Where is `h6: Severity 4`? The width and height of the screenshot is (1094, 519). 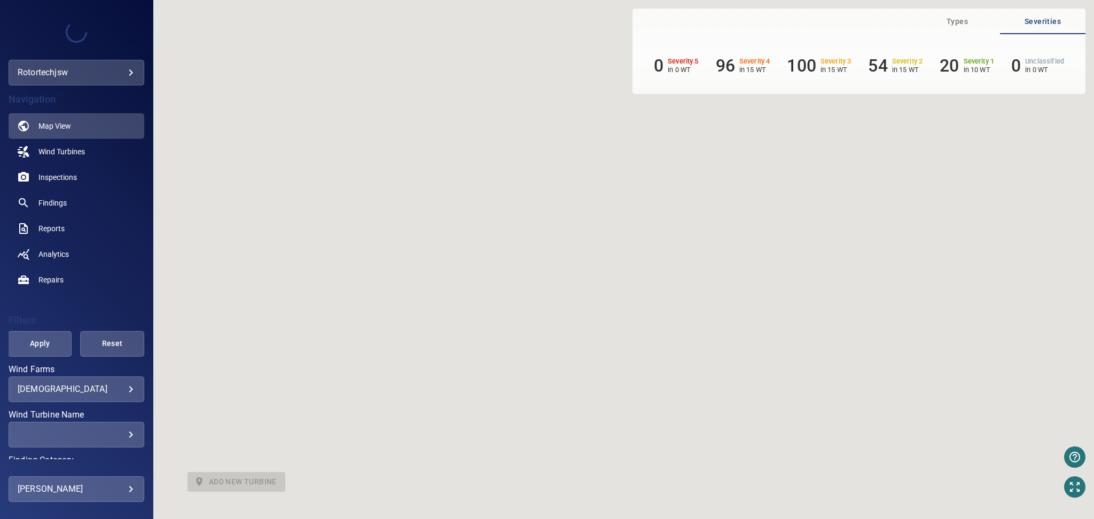 h6: Severity 4 is located at coordinates (755, 61).